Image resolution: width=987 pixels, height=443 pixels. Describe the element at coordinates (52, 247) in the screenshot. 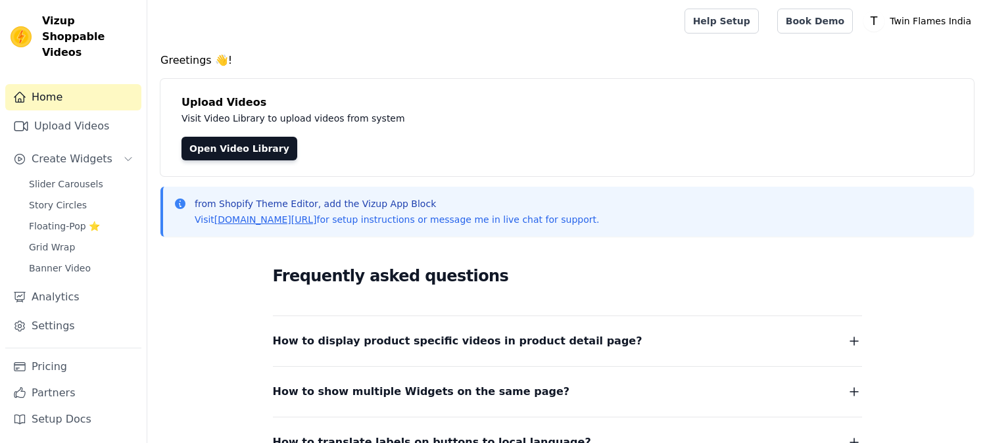

I see `span: Grid Wrap` at that location.